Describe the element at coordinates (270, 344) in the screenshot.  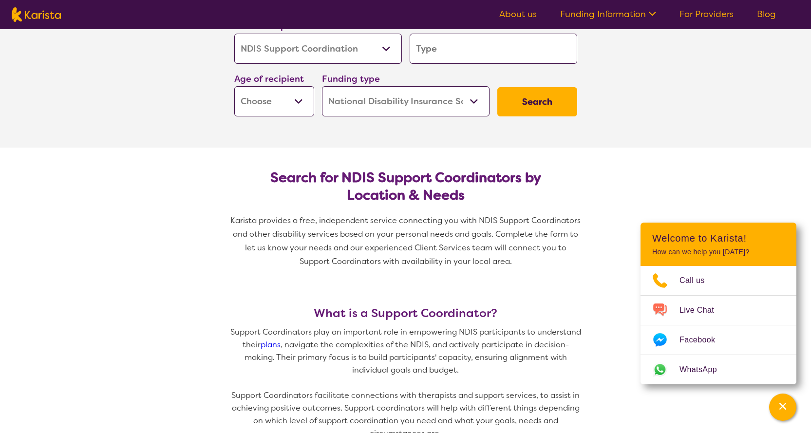
I see `a: plans` at that location.